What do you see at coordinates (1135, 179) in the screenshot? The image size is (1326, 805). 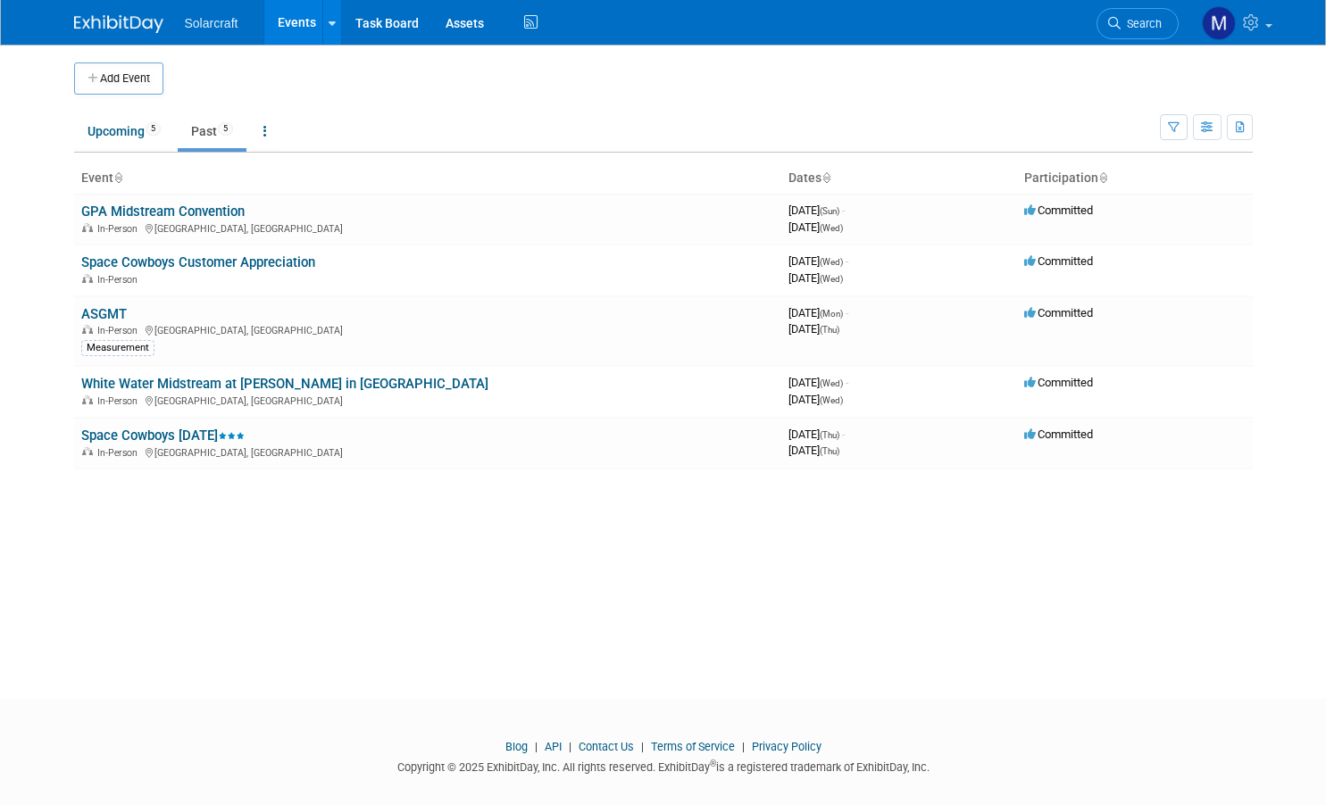 I see `th: Participation` at bounding box center [1135, 179].